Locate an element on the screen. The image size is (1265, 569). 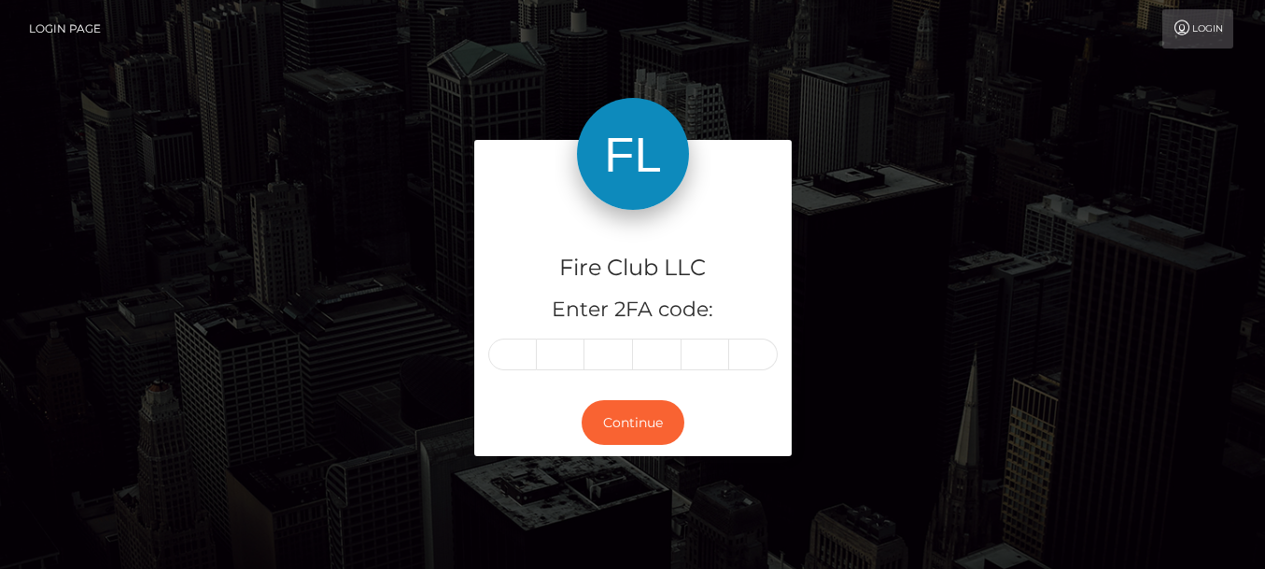
a: Login Page is located at coordinates (64, 29).